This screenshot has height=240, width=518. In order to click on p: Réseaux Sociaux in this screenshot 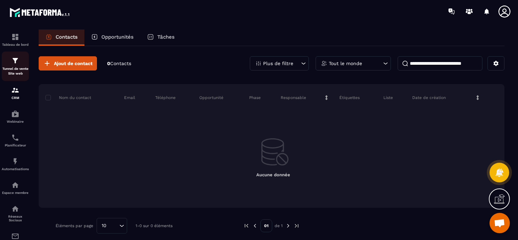, I will do `click(15, 218)`.